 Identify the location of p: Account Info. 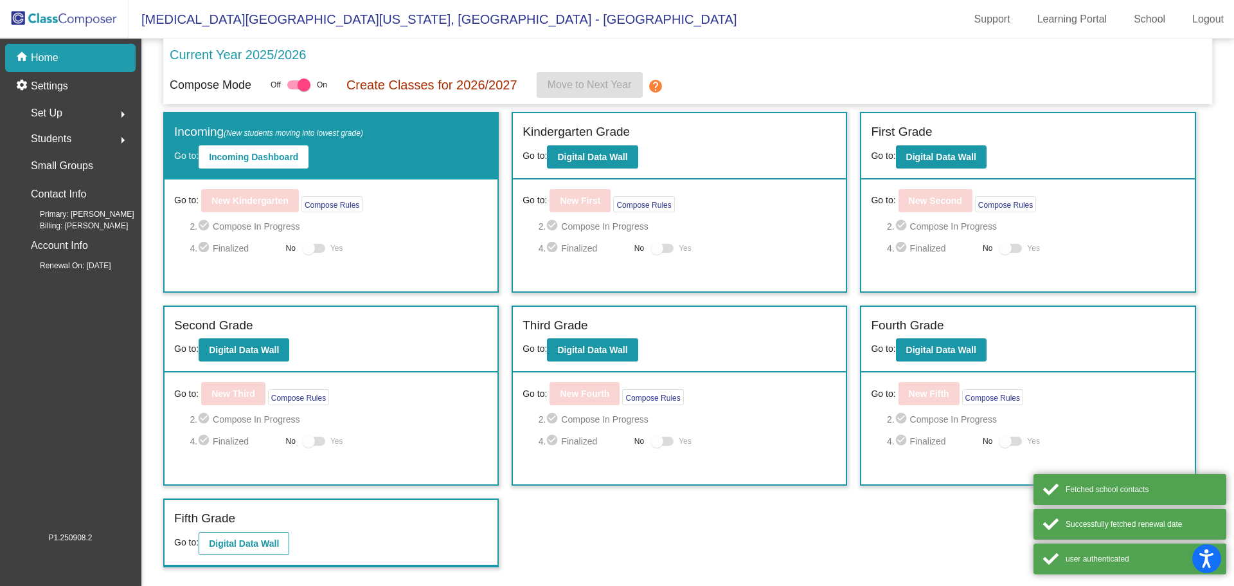
(59, 246).